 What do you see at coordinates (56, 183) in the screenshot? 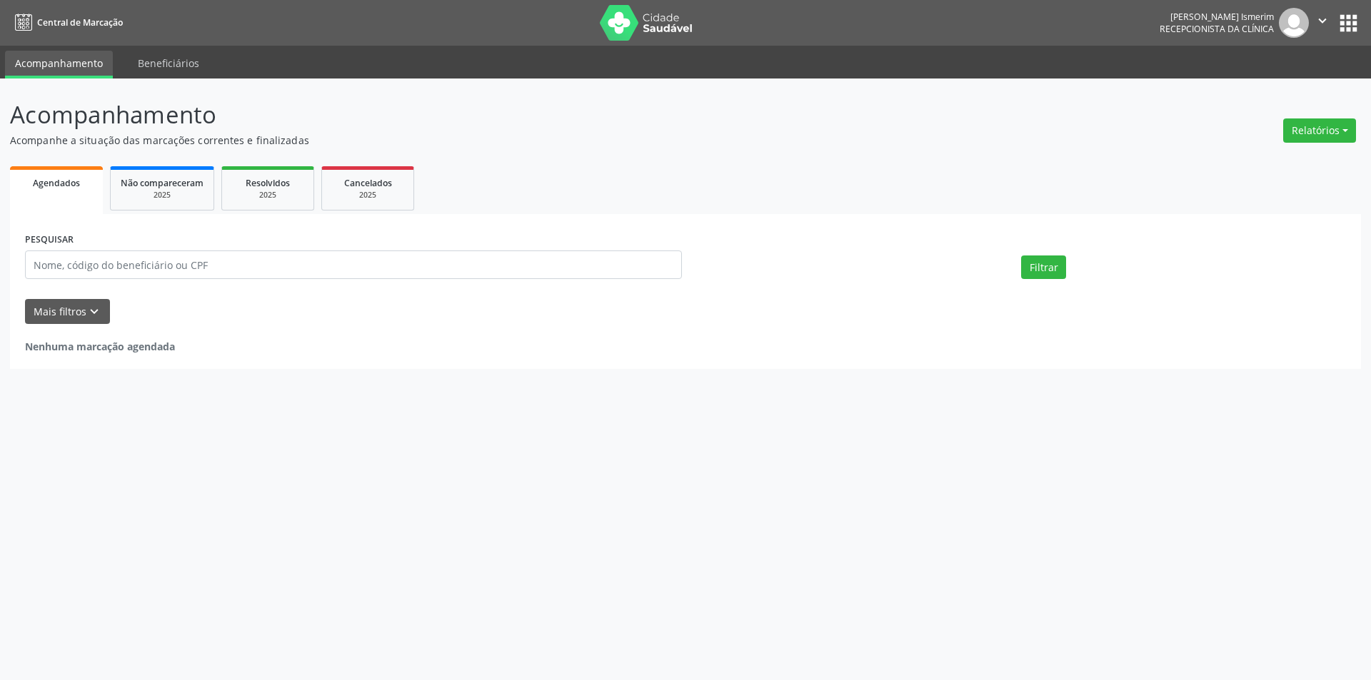
I see `span: Agendados` at bounding box center [56, 183].